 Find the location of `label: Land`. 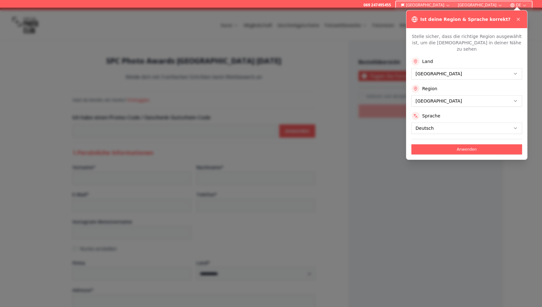

label: Land is located at coordinates (428, 61).